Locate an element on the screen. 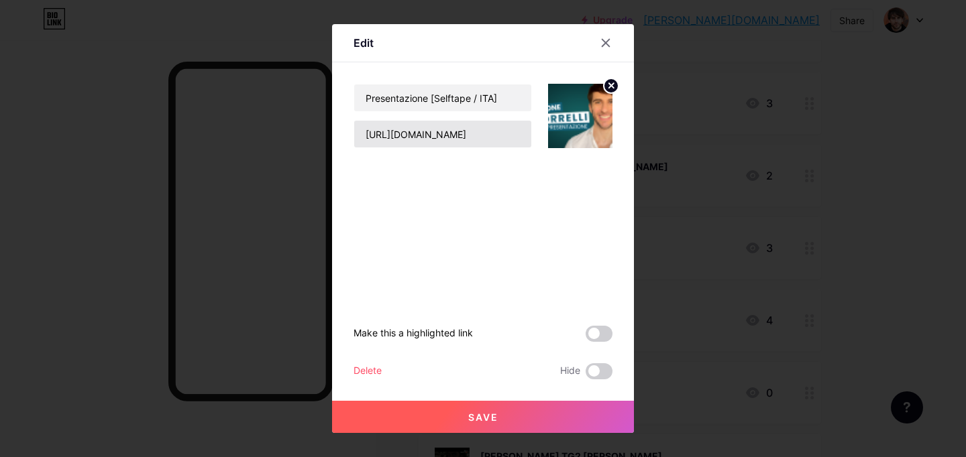 This screenshot has width=966, height=457. button: Save is located at coordinates (483, 417).